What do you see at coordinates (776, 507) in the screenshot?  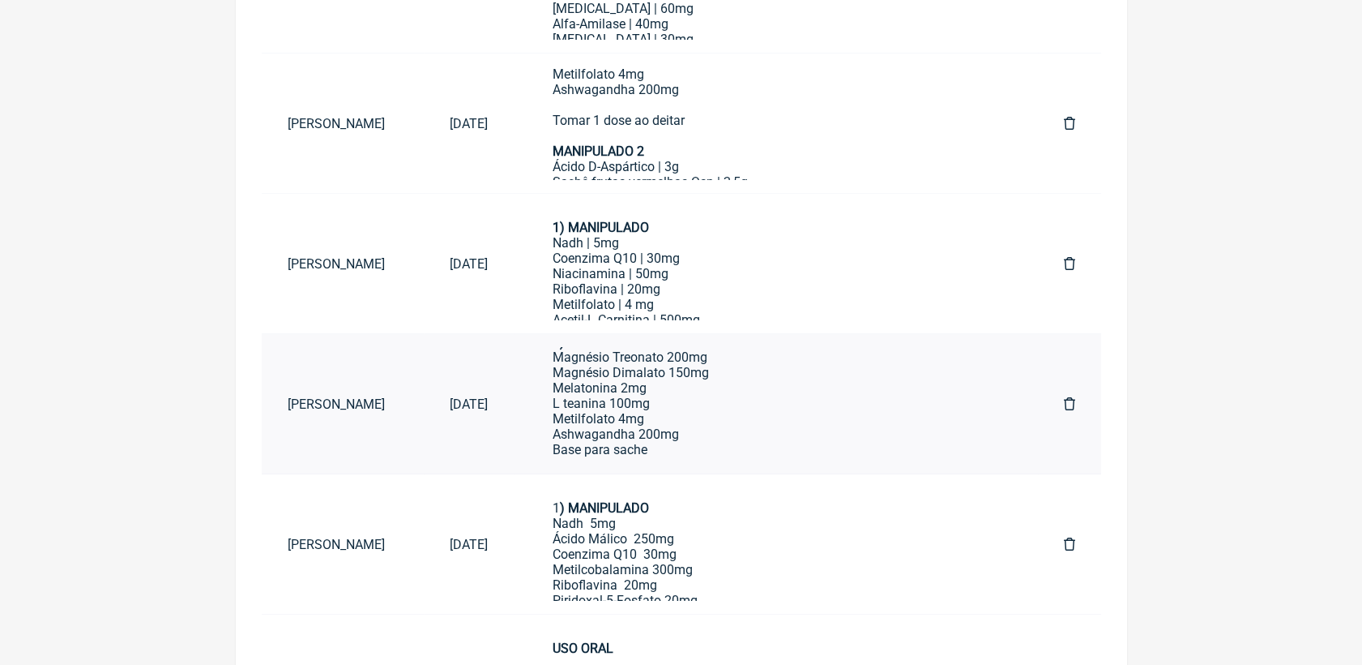 I see `div: 1` at bounding box center [776, 507].